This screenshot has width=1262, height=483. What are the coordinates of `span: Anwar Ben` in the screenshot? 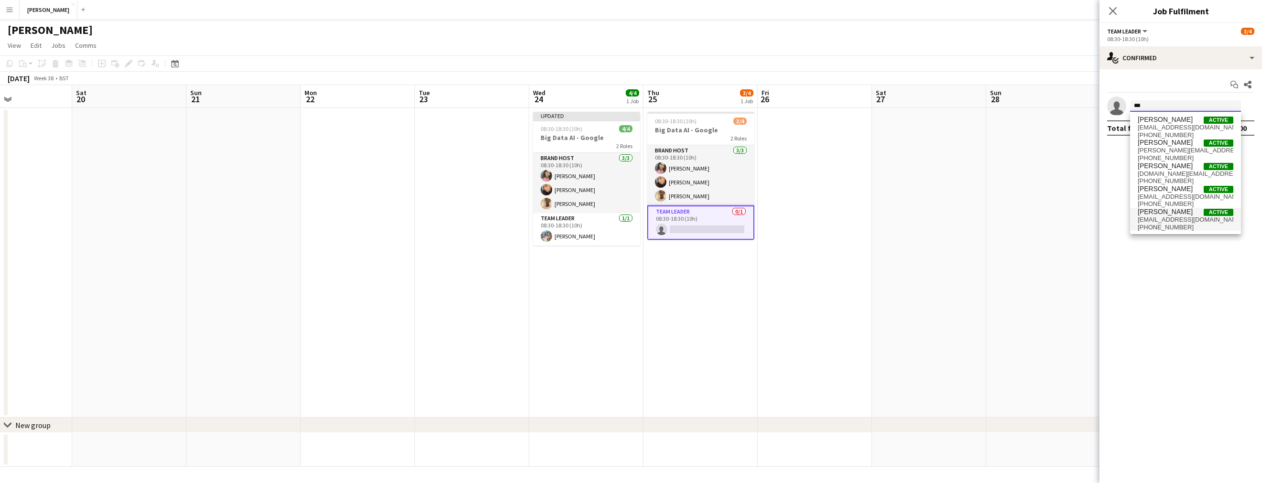 It's located at (1165, 142).